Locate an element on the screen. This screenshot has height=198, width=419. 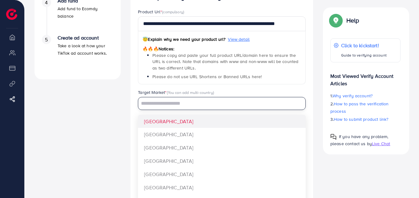
span: View detail is located at coordinates (239, 39).